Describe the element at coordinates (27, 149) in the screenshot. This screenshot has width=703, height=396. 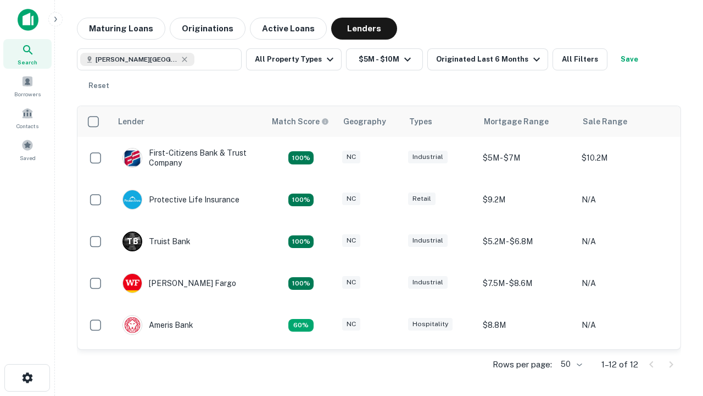
I see `div: Saved` at that location.